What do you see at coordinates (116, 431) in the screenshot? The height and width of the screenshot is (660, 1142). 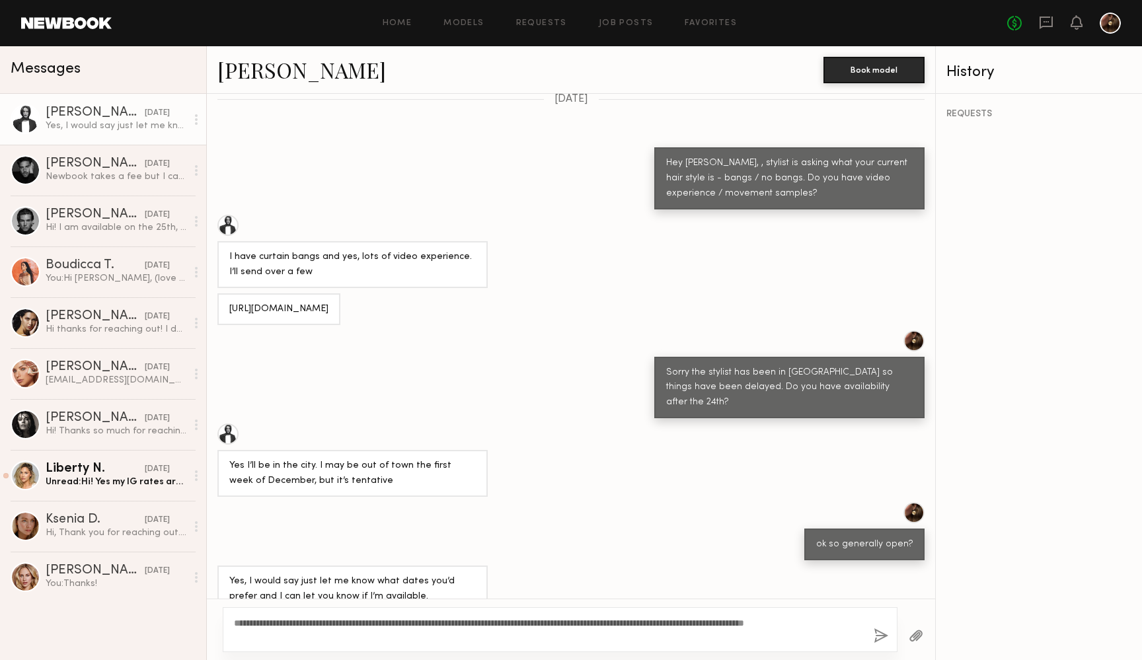 I see `div: Hi! Thanks so much for reaching out and sharing your brand, it looks exciting!! ✨ Just to give yo...` at bounding box center [116, 431].